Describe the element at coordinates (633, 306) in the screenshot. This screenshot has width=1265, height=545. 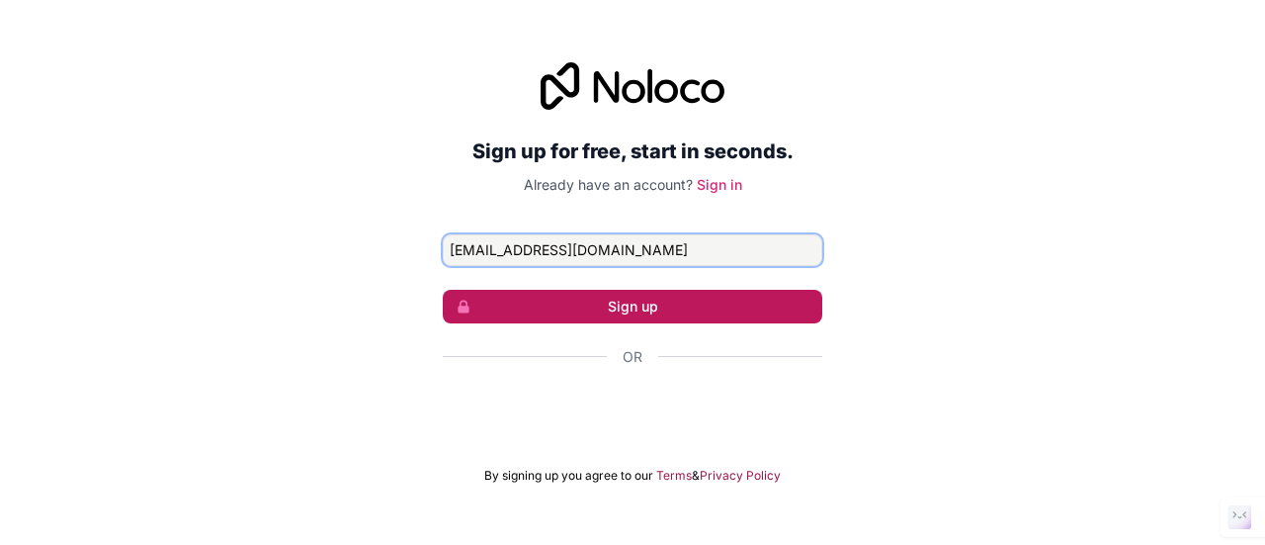
I see `button: Sign up` at that location.